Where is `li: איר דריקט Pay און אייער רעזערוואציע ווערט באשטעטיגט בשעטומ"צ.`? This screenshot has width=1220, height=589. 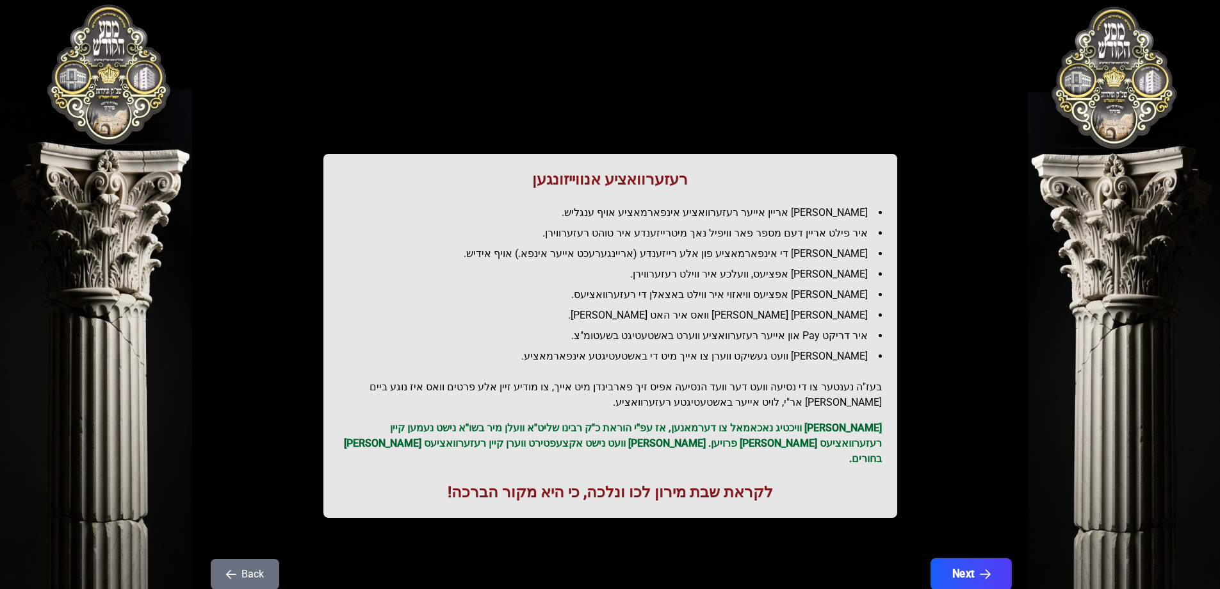
li: איר דריקט Pay און אייער רעזערוואציע ווערט באשטעטיגט בשעטומ"צ. is located at coordinates (616, 336).